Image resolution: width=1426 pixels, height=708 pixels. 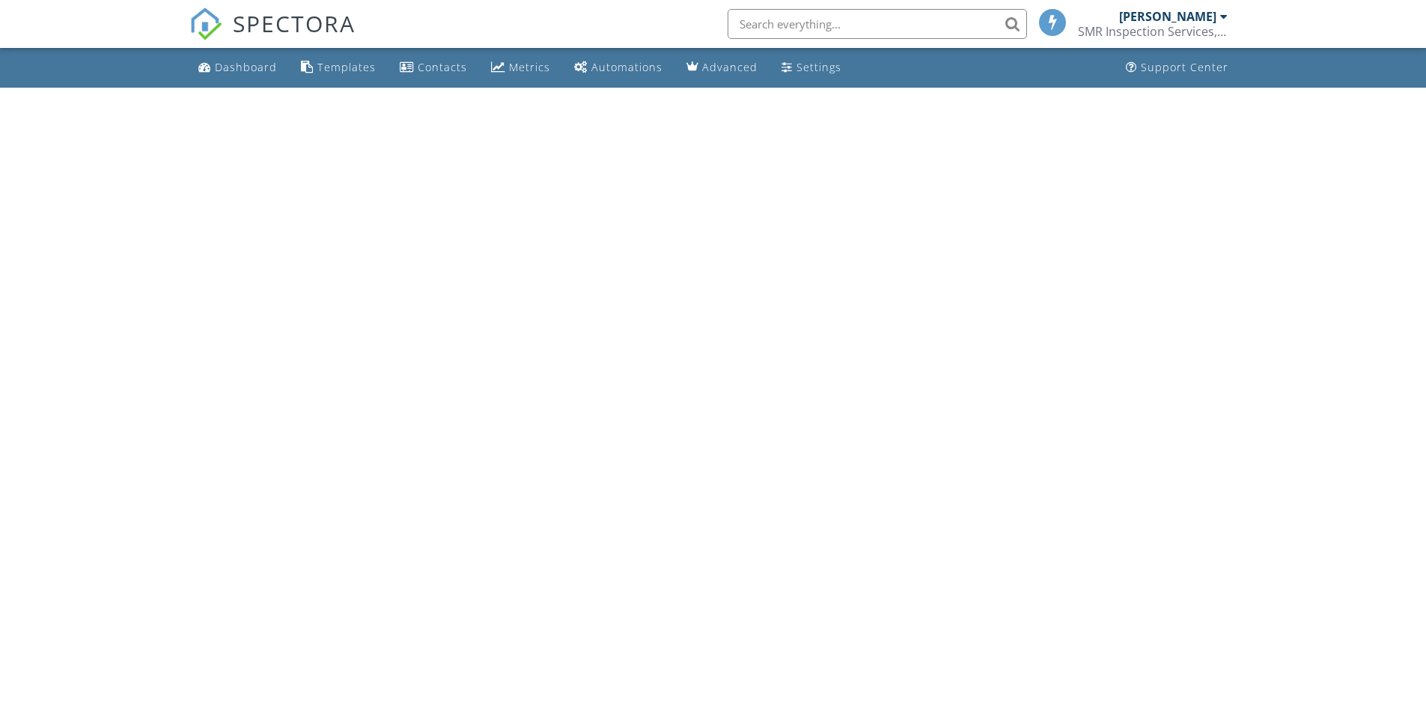 I want to click on a: Settings, so click(x=812, y=67).